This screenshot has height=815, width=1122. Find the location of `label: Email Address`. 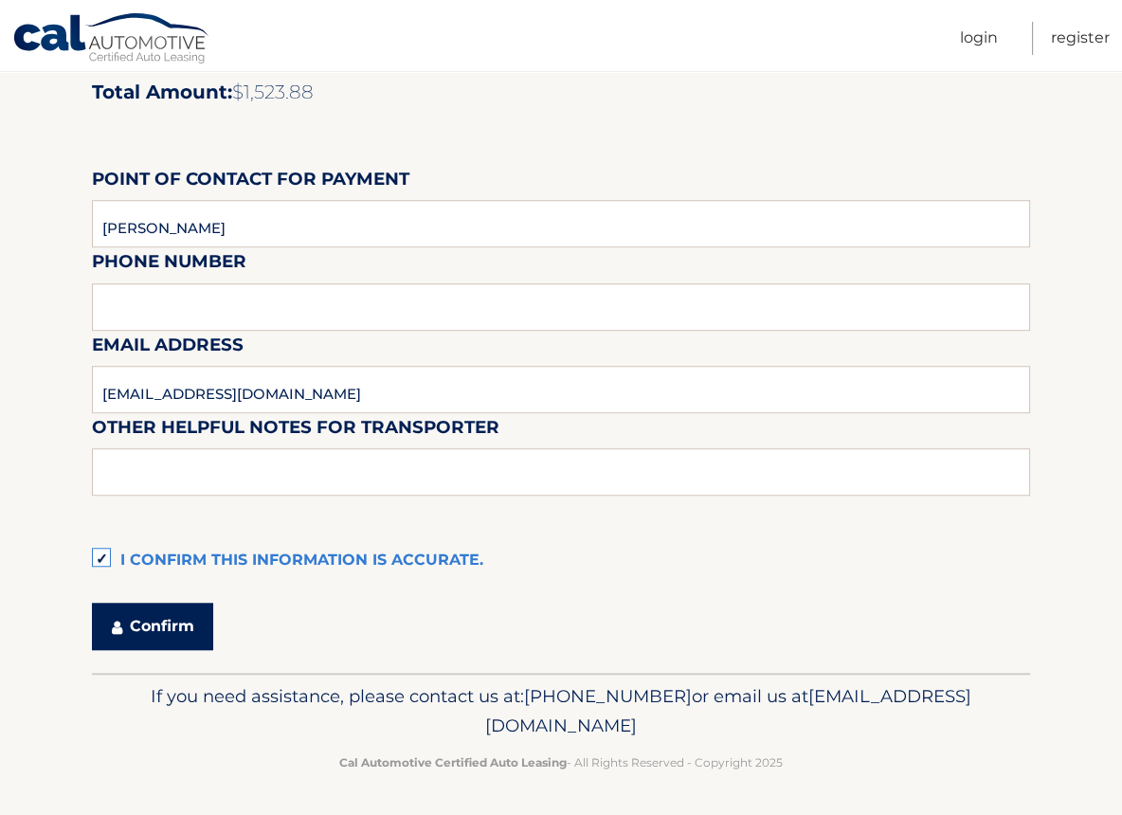

label: Email Address is located at coordinates (168, 348).